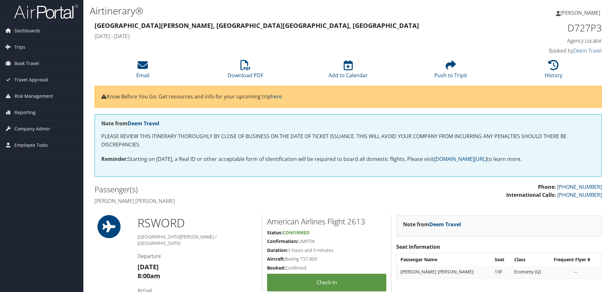  What do you see at coordinates (443, 260) in the screenshot?
I see `th: Passenger Name` at bounding box center [443, 260].